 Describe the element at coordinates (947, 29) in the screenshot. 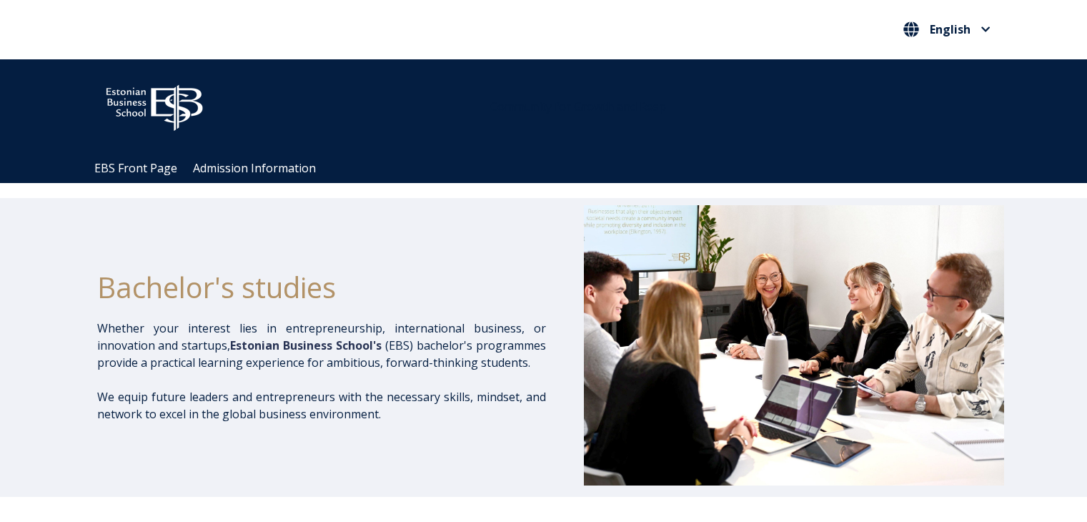

I see `button: English` at that location.